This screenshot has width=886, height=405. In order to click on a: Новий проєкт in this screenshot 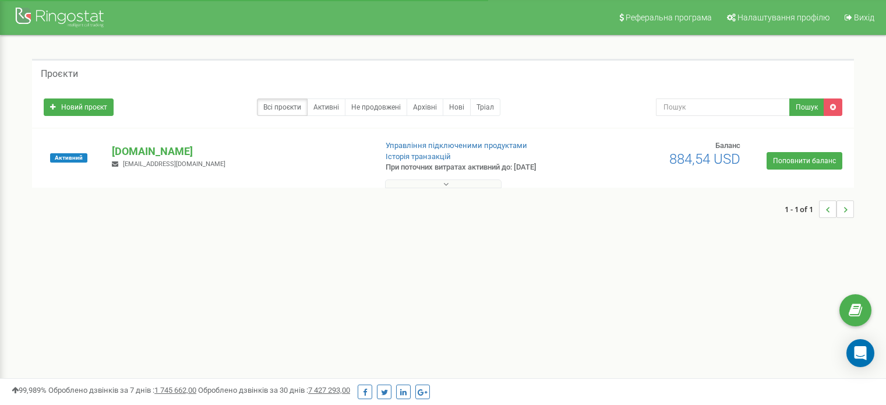, I will do `click(79, 107)`.